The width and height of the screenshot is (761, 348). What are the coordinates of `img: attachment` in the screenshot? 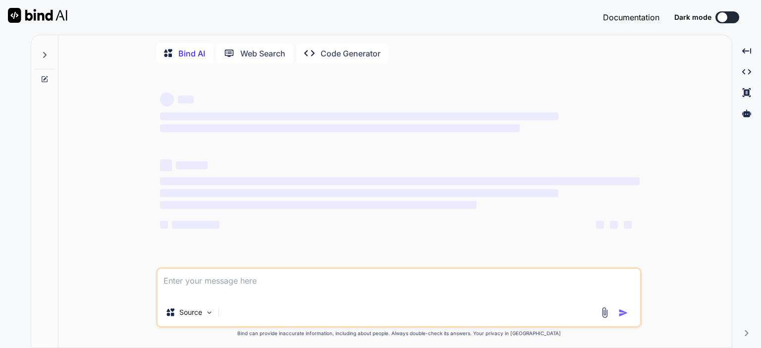 It's located at (605, 313).